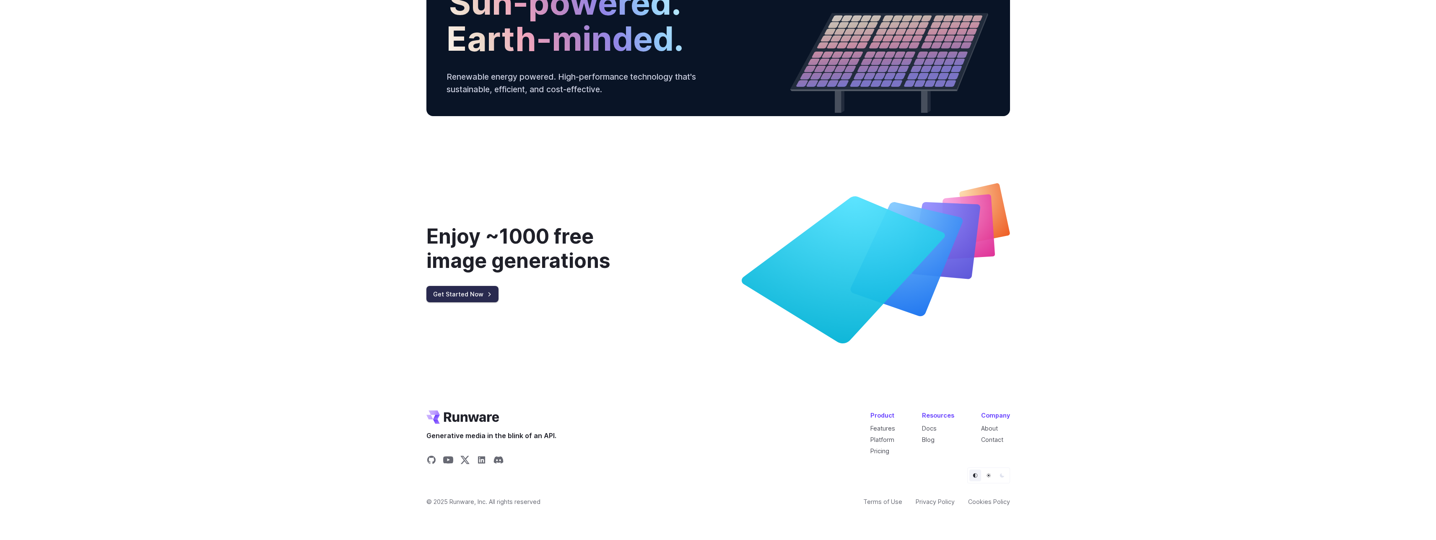 The height and width of the screenshot is (540, 1436). Describe the element at coordinates (882, 415) in the screenshot. I see `div: Product` at that location.